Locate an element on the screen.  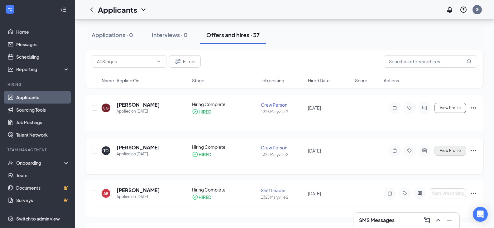
a: Job Postings is located at coordinates (43, 122).